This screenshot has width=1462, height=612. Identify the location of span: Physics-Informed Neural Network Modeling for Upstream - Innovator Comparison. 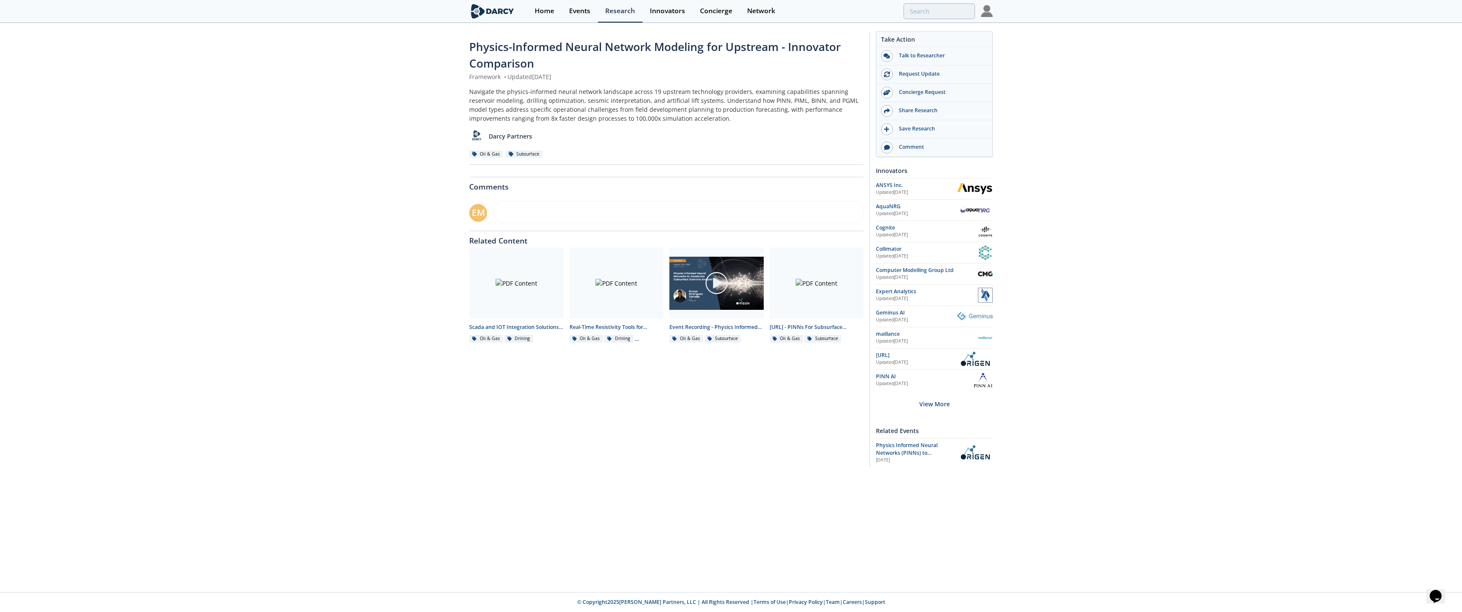
(655, 55).